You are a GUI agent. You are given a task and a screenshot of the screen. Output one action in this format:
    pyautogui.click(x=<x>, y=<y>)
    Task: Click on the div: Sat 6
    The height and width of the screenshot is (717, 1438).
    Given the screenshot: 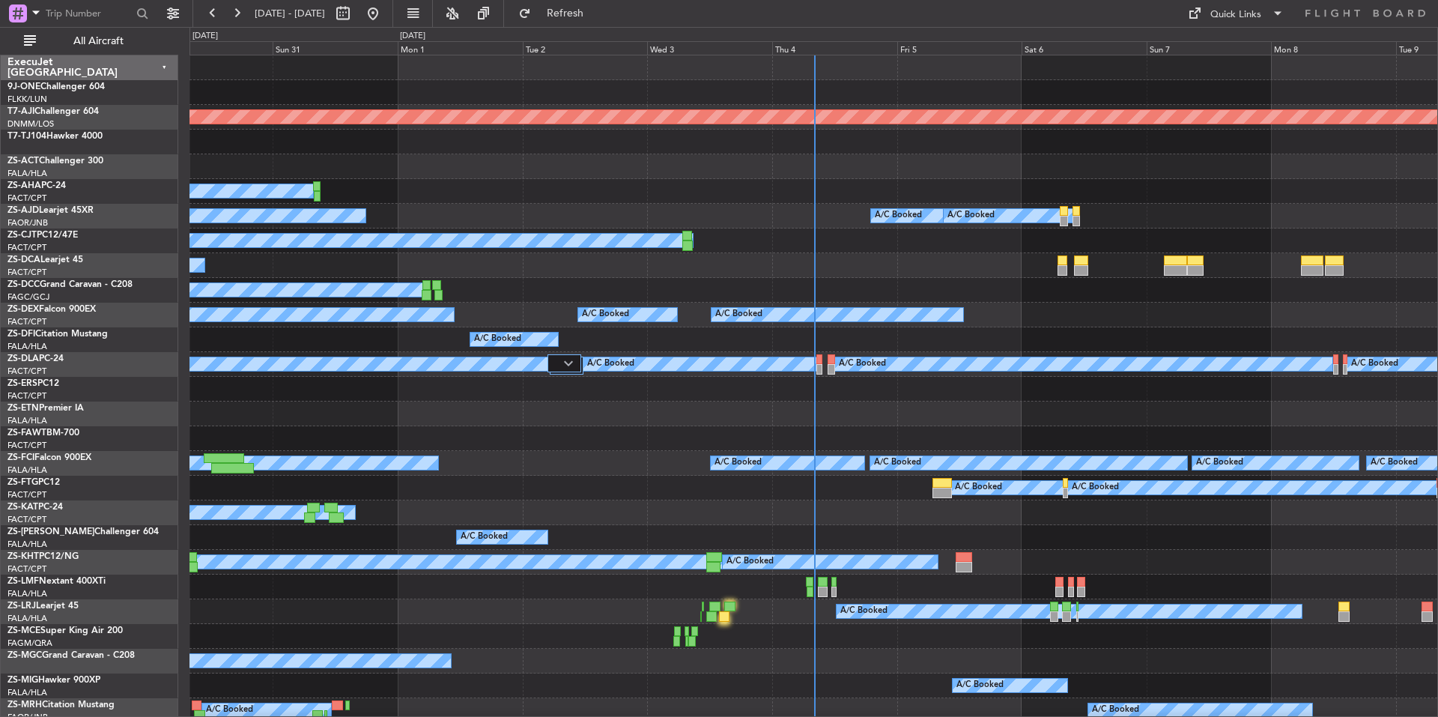 What is the action you would take?
    pyautogui.click(x=1084, y=48)
    